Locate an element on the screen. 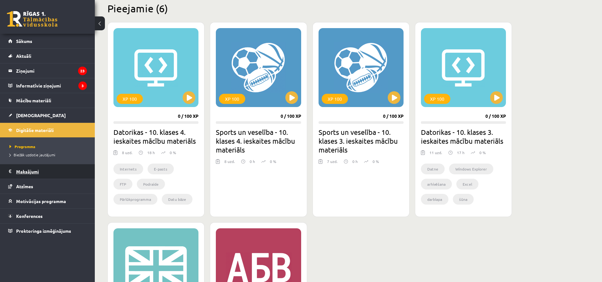  li: E-pasts is located at coordinates (160, 169).